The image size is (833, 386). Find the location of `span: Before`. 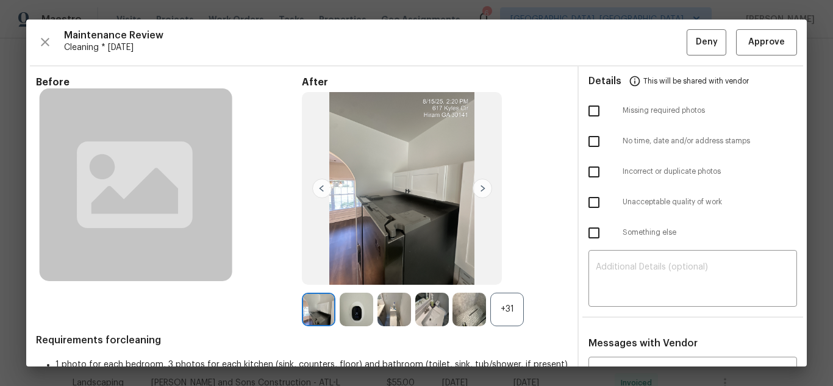

span: Before is located at coordinates (169, 82).